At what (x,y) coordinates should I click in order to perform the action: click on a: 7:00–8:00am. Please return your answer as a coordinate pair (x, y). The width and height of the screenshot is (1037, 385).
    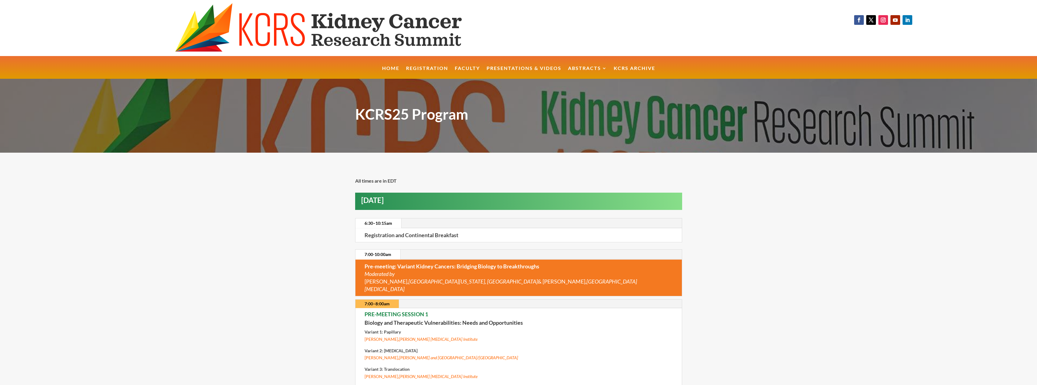
    Looking at the image, I should click on (377, 304).